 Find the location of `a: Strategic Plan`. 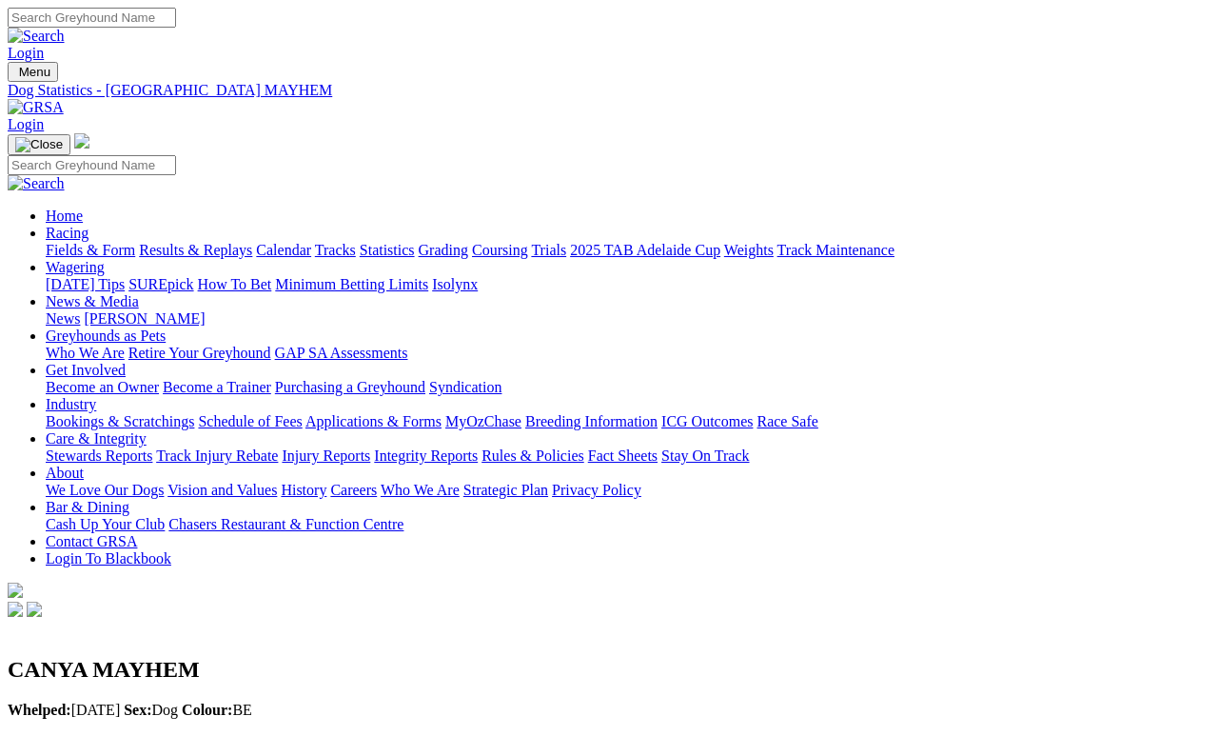

a: Strategic Plan is located at coordinates (505, 489).